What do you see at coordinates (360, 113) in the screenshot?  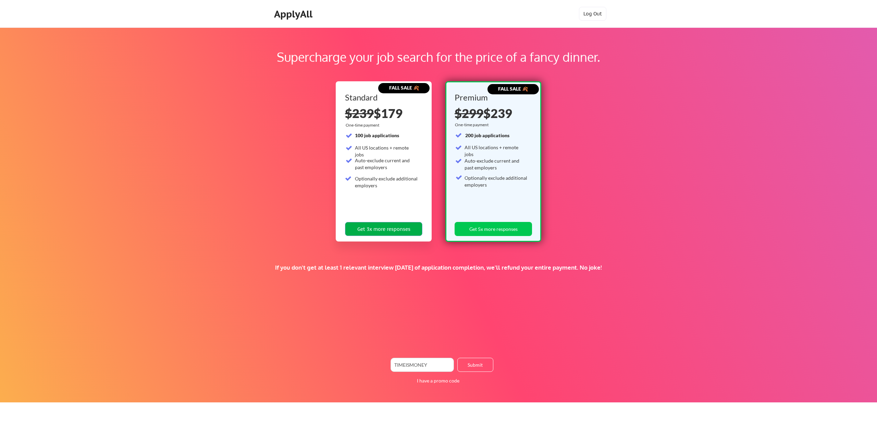 I see `s: $239` at bounding box center [360, 113].